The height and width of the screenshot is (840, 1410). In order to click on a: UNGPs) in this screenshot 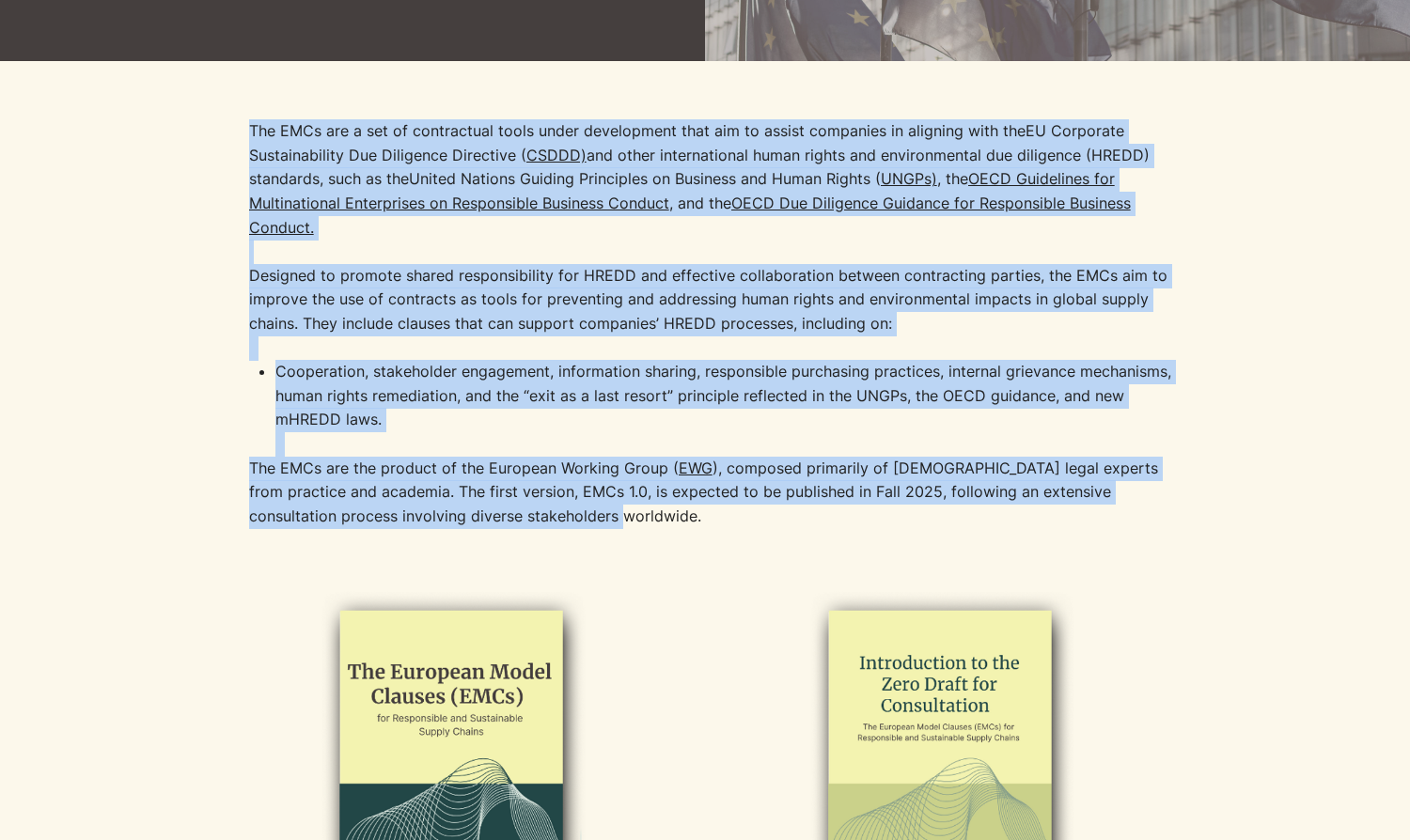, I will do `click(909, 179)`.